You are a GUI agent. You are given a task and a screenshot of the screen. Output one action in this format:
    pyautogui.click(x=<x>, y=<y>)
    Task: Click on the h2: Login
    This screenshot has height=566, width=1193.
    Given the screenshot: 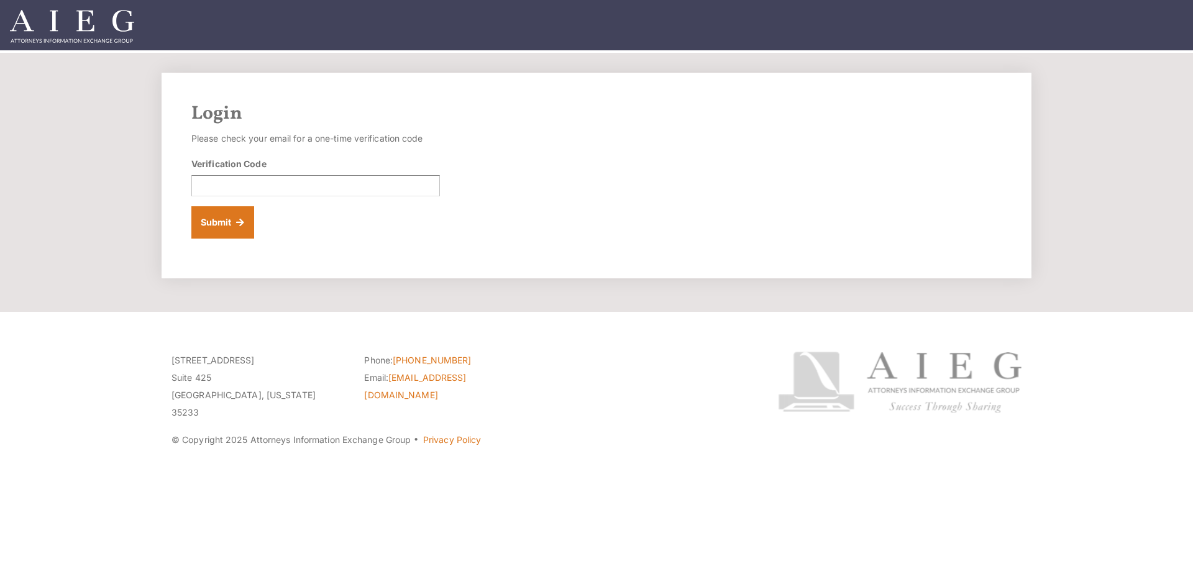 What is the action you would take?
    pyautogui.click(x=597, y=114)
    